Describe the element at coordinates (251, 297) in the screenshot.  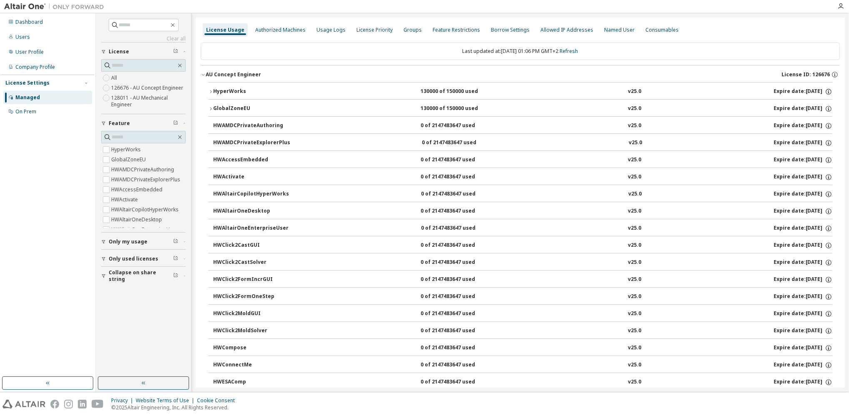
I see `div: HWClick2FormOneStep` at that location.